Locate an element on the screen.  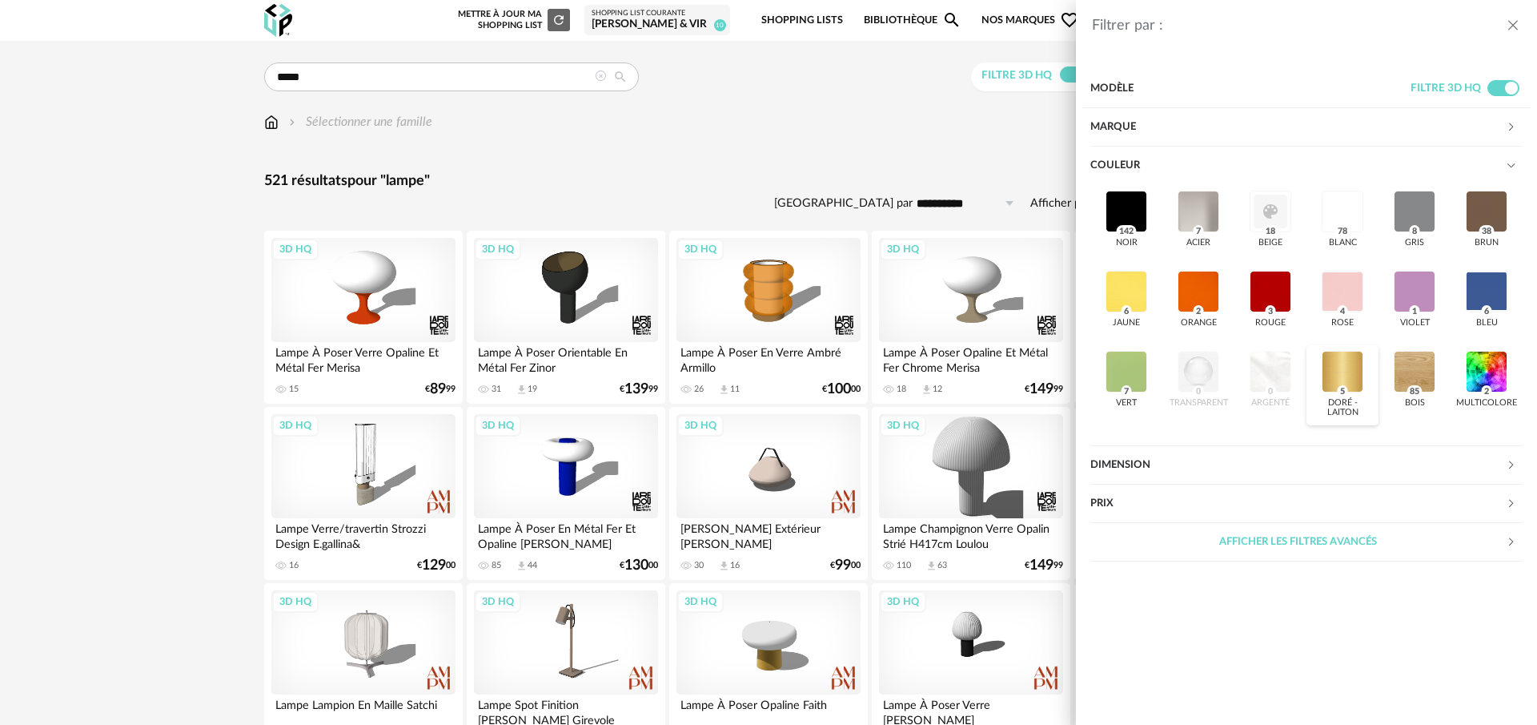
div: violet is located at coordinates (1415, 323).